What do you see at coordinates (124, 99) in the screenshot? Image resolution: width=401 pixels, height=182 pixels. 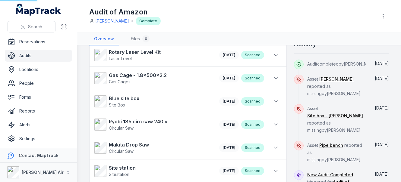 I see `strong: Blue site box` at bounding box center [124, 99].